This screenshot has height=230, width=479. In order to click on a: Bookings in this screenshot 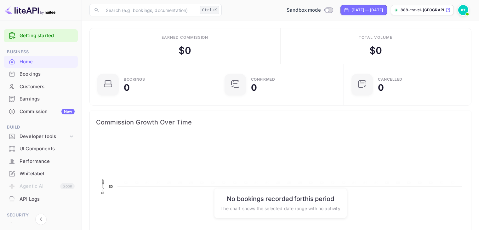, I will do `click(41, 74)`.